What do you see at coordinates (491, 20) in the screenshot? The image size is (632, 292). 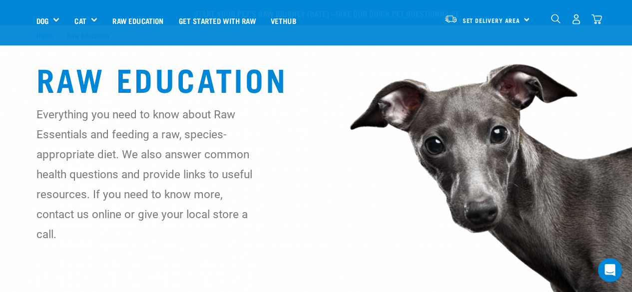 I see `span: Set Delivery Area` at bounding box center [491, 20].